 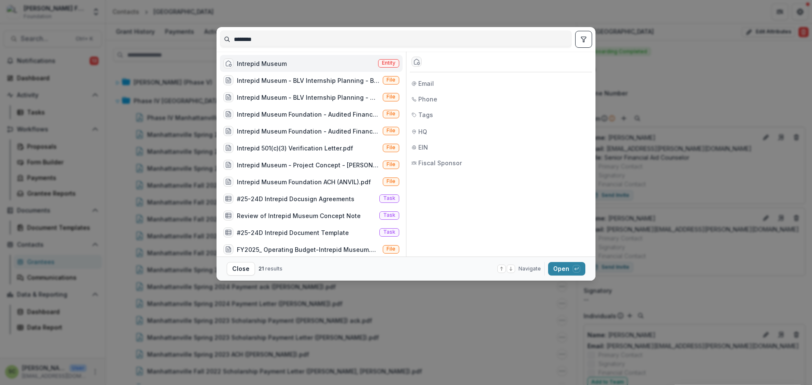 I want to click on div: FY2025_ Operating Budget-Intrepid Museum.pdf, so click(x=308, y=249).